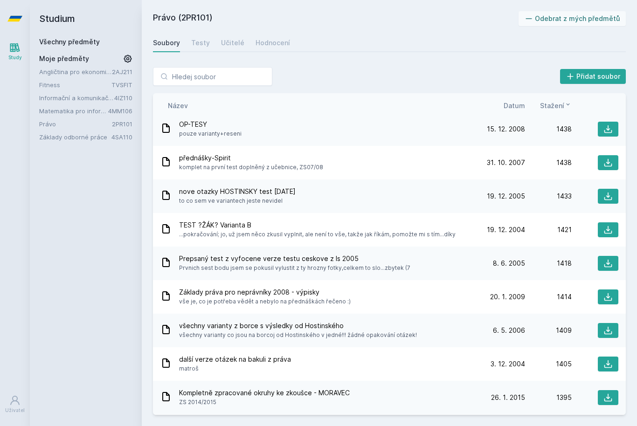 This screenshot has height=426, width=637. Describe the element at coordinates (506, 163) in the screenshot. I see `span: 31. 10. 2007` at that location.